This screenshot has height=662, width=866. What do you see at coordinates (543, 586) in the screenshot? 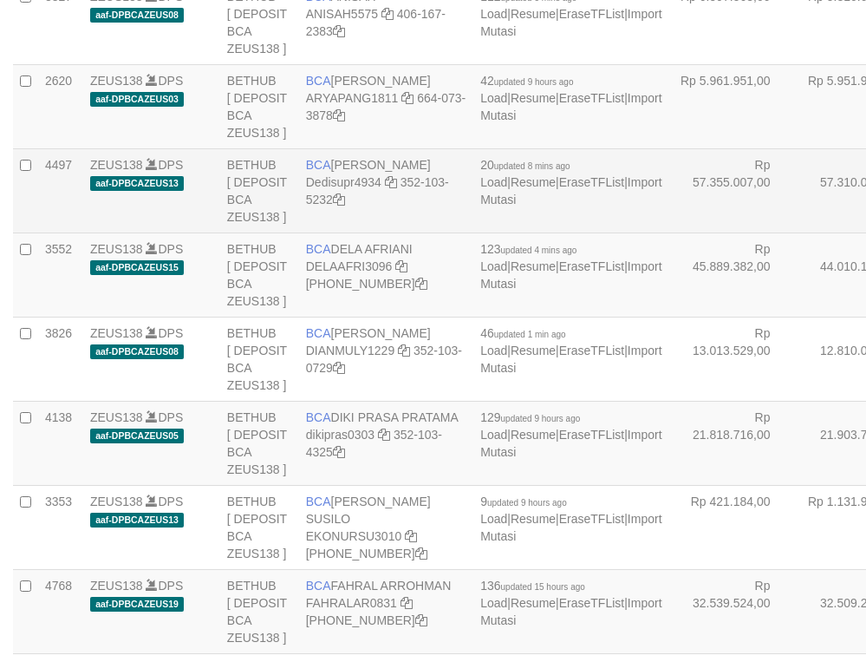
I see `span: updated 15 hours ago` at bounding box center [543, 586].